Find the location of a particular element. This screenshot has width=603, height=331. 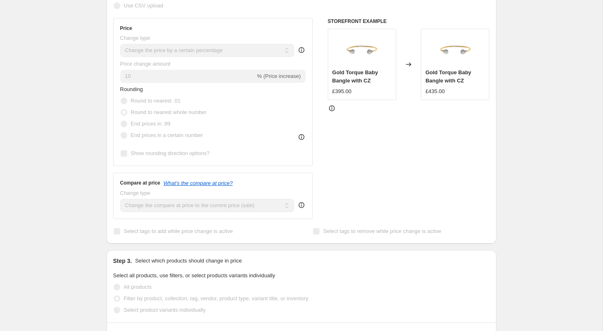

span: Round to nearest .01 is located at coordinates (155, 100).